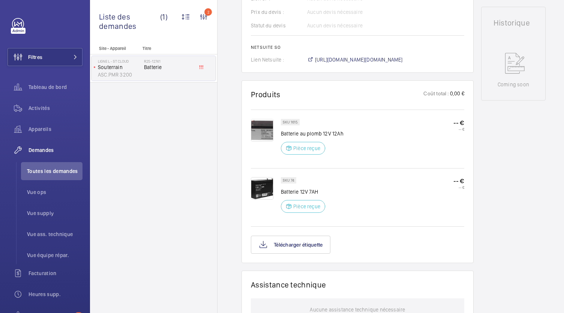 The height and width of the screenshot is (313, 564). Describe the element at coordinates (119, 75) in the screenshot. I see `p: ASC.PMR 3200` at that location.